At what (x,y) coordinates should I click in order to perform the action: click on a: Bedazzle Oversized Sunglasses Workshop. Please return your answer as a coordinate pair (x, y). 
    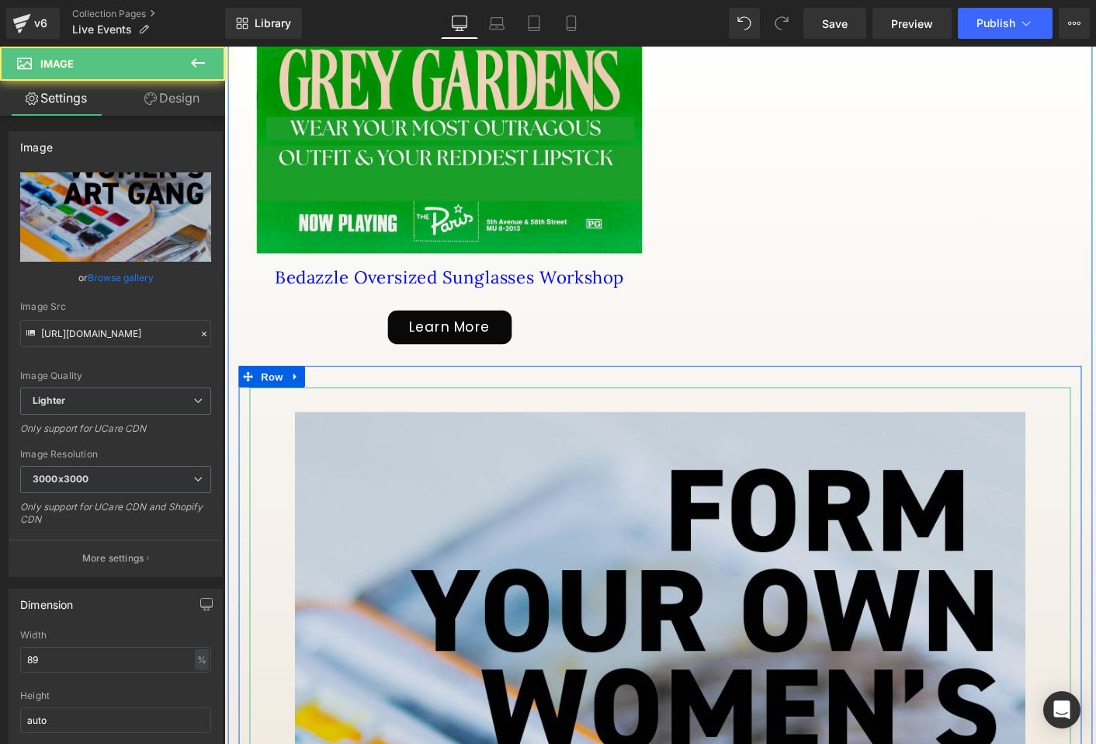
    Looking at the image, I should click on (242, 257).